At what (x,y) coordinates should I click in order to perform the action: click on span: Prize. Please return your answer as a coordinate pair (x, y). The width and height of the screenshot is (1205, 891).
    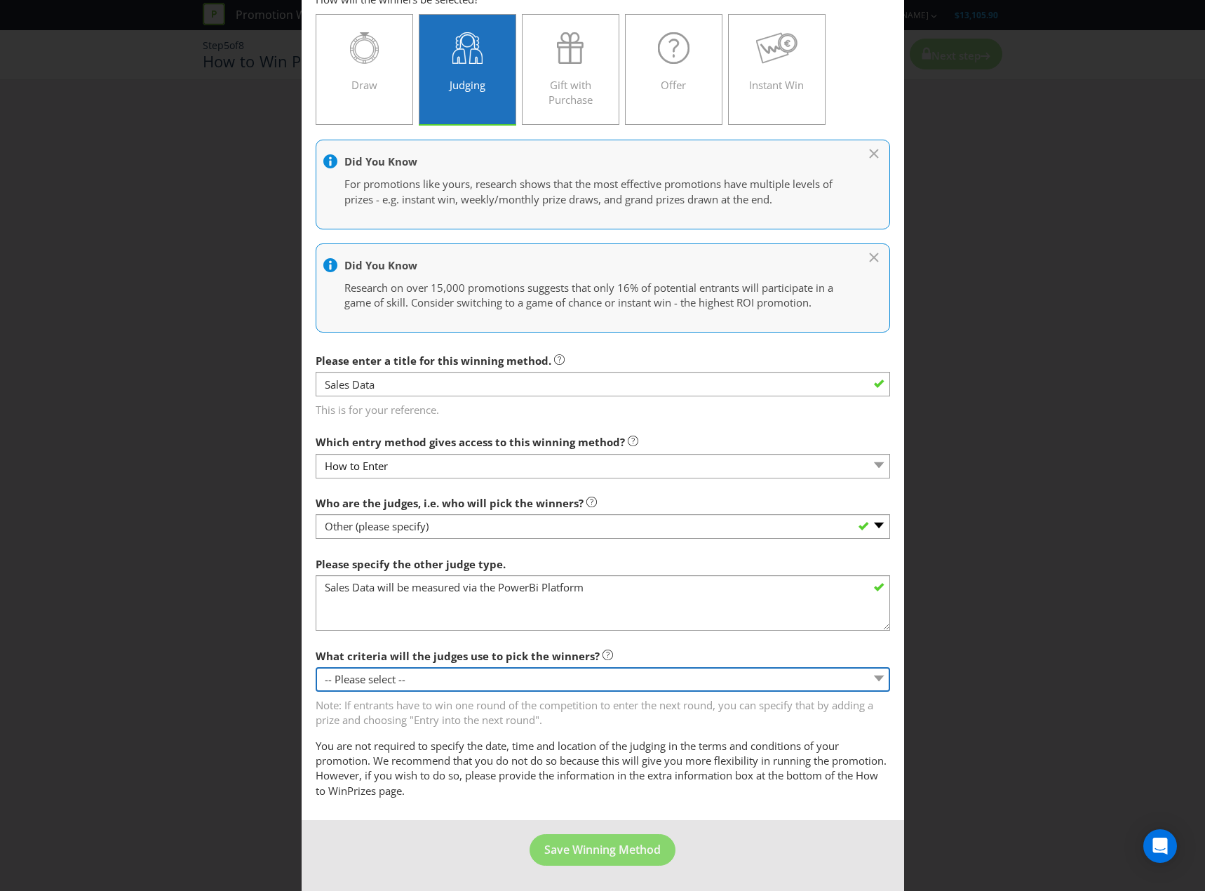
    Looking at the image, I should click on (359, 791).